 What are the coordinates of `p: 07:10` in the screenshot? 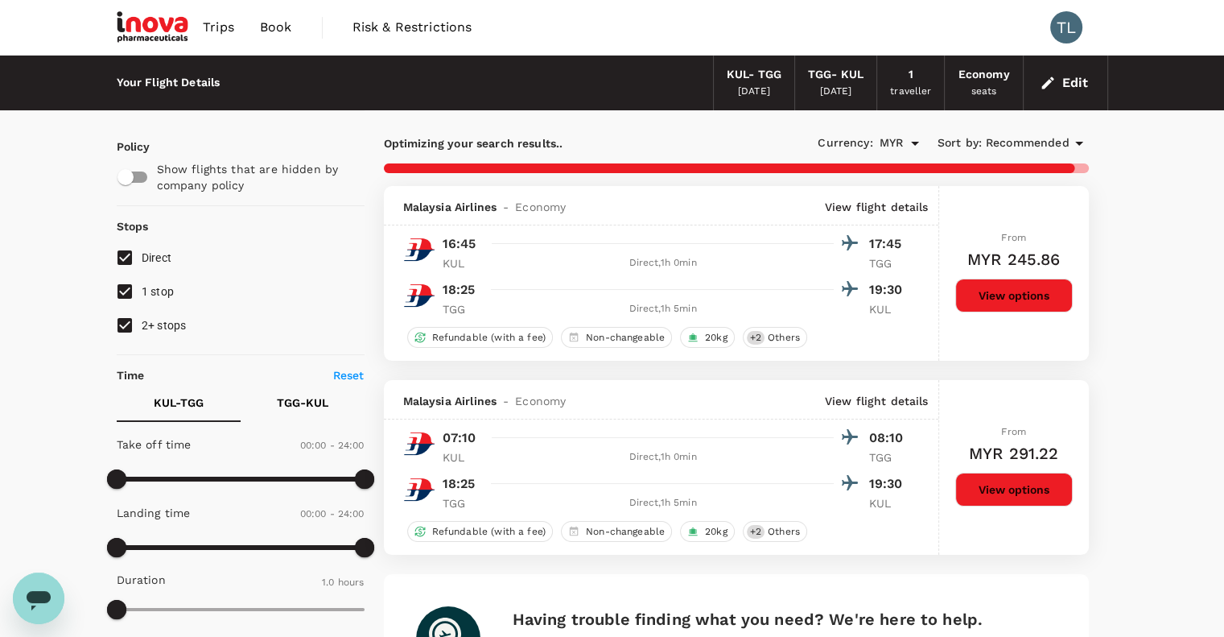 It's located at (460, 438).